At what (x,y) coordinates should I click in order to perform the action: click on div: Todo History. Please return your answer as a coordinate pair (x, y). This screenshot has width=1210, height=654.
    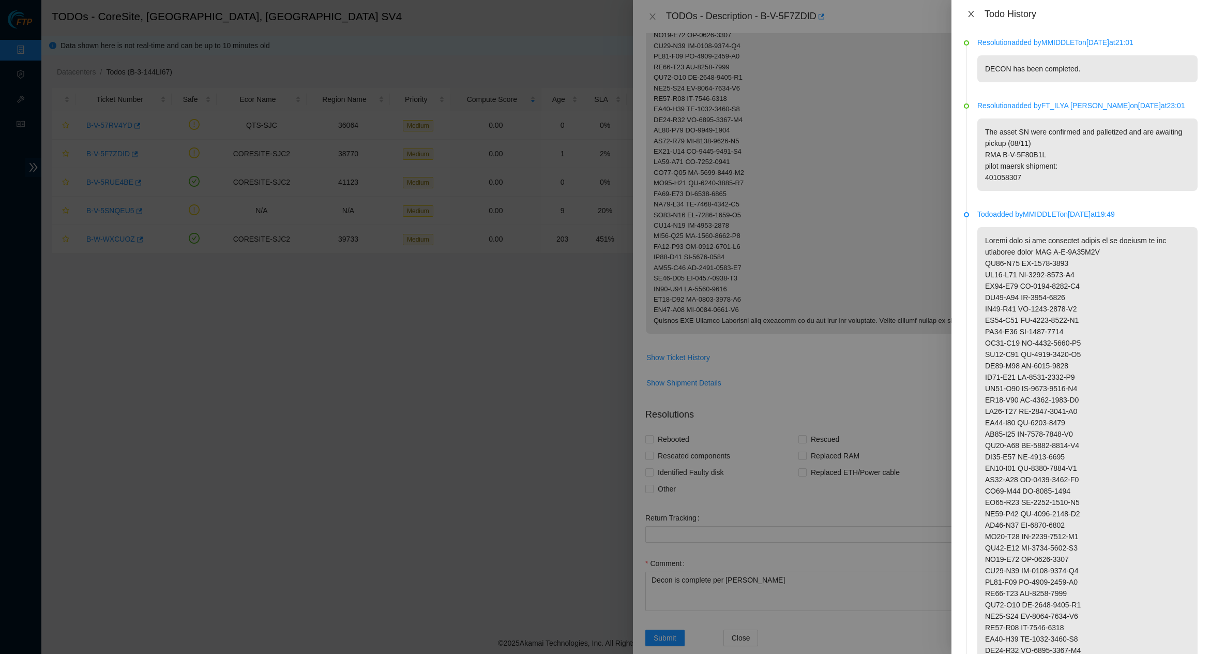
    Looking at the image, I should click on (1091, 14).